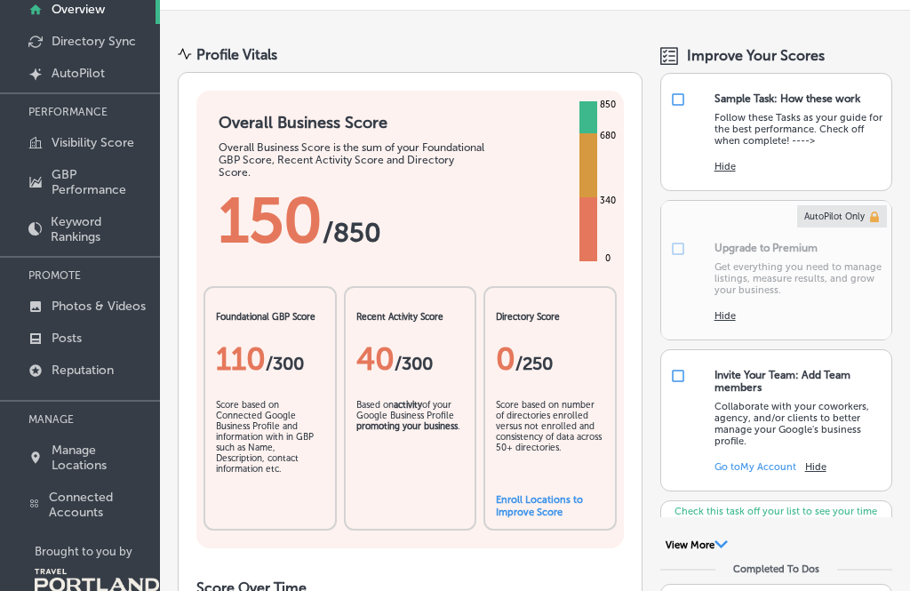 Image resolution: width=910 pixels, height=591 pixels. What do you see at coordinates (78, 9) in the screenshot?
I see `p: Overview` at bounding box center [78, 9].